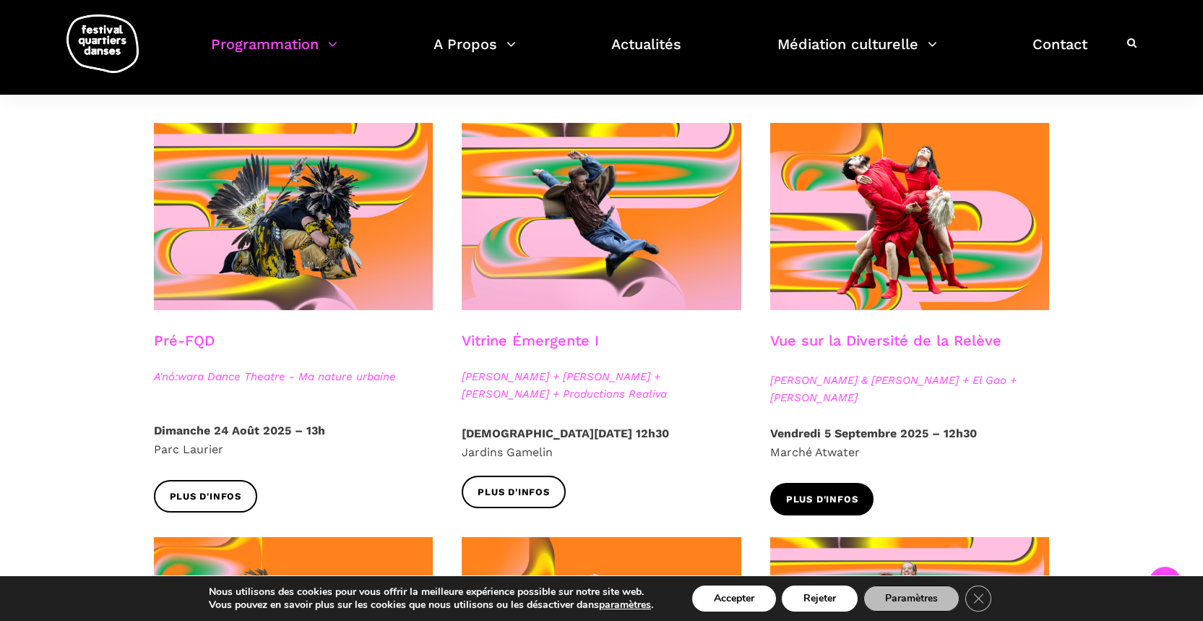 This screenshot has height=621, width=1203. Describe the element at coordinates (431, 605) in the screenshot. I see `p: Vous pouvez en savoir plus sur les cookies que nous utilisons ou les désactiver dans .` at that location.